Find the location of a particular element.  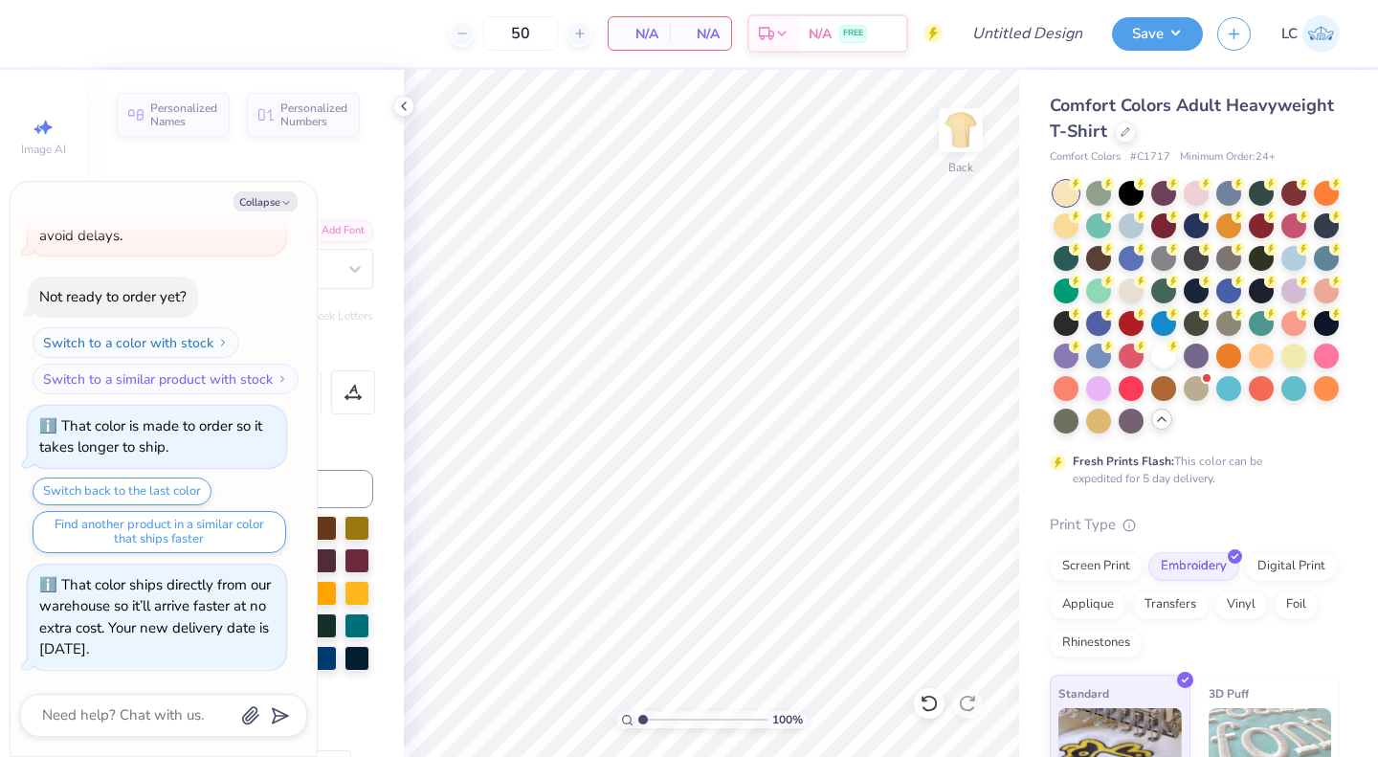

img: Back is located at coordinates (961, 130).